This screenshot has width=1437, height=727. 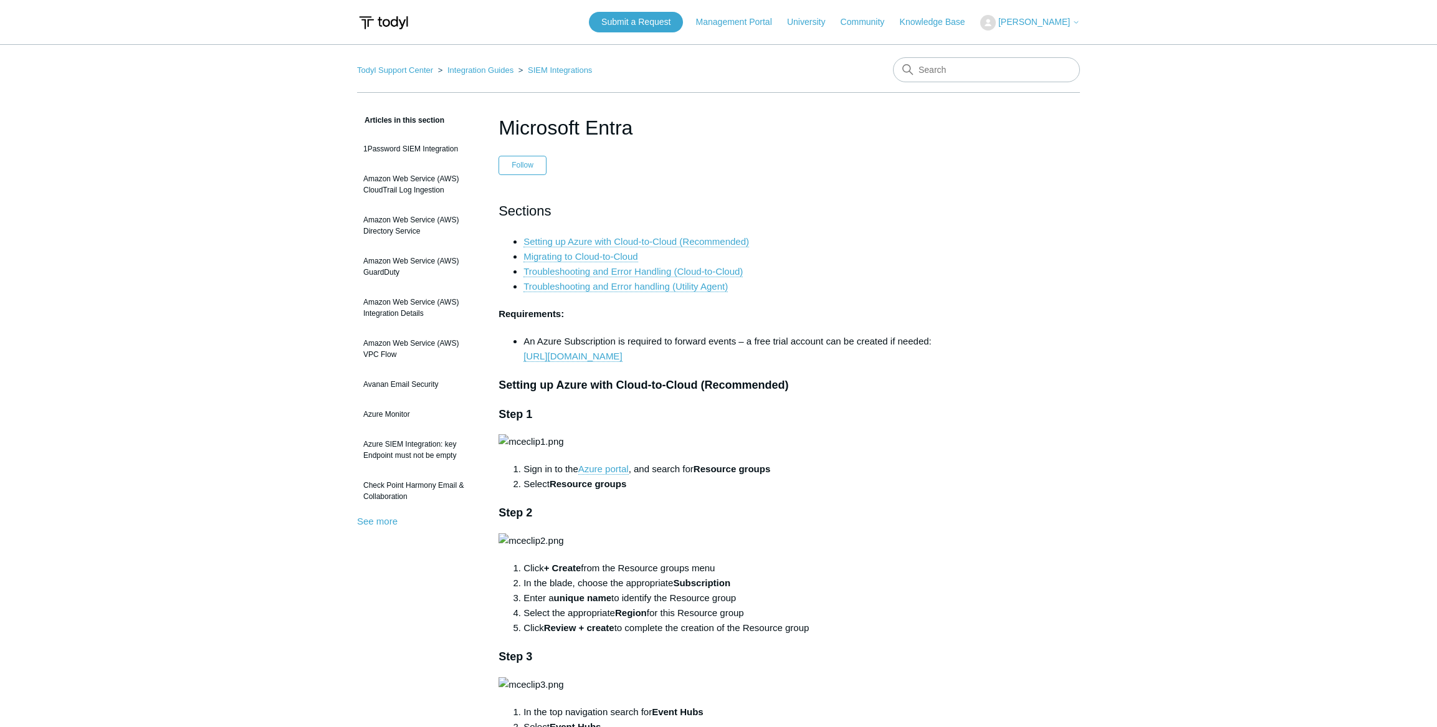 What do you see at coordinates (719, 657) in the screenshot?
I see `h3: Step 3` at bounding box center [719, 657].